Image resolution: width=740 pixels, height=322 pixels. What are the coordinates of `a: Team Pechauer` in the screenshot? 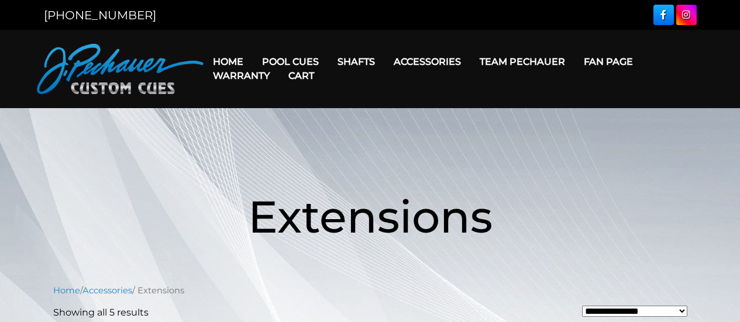 It's located at (523, 61).